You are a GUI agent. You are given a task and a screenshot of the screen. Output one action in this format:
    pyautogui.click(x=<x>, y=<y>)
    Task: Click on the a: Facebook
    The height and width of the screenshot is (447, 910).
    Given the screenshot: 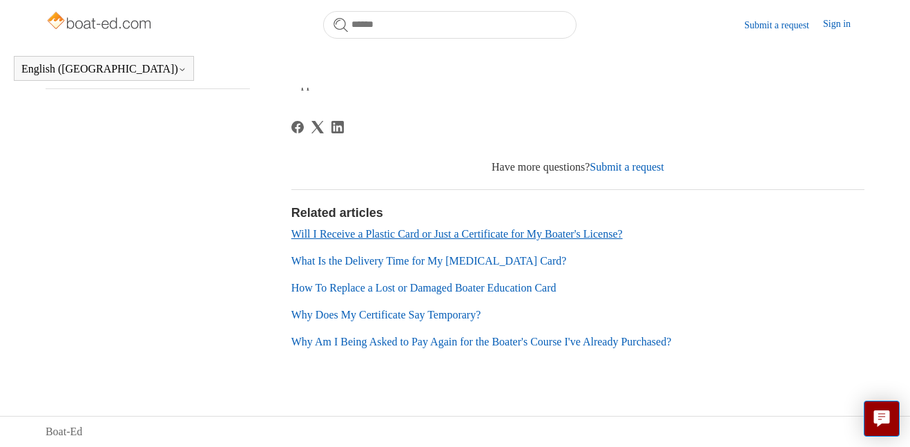 What is the action you would take?
    pyautogui.click(x=298, y=127)
    